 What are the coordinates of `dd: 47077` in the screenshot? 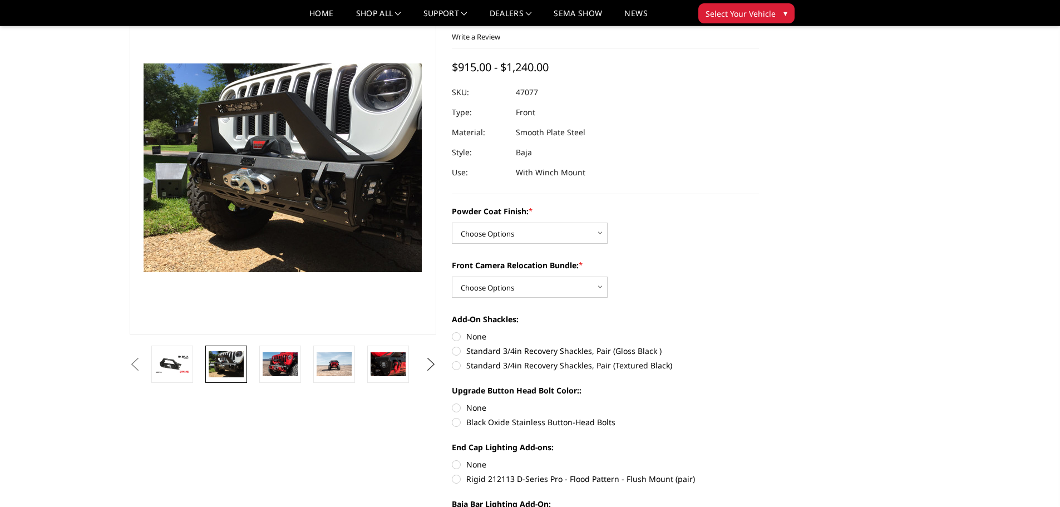 It's located at (527, 92).